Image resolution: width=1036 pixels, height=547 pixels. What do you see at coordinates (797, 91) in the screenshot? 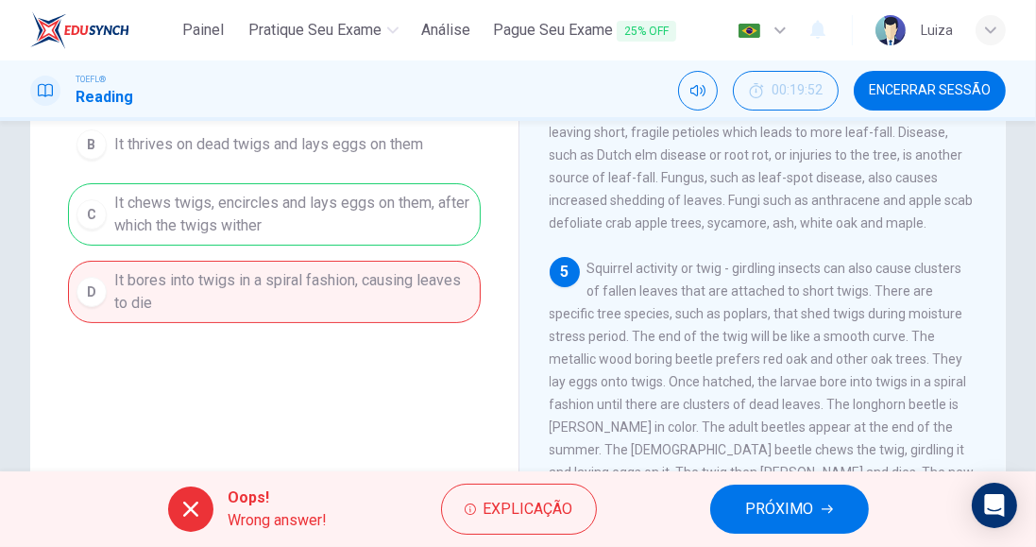
I see `span: 00:19:52` at bounding box center [797, 91].